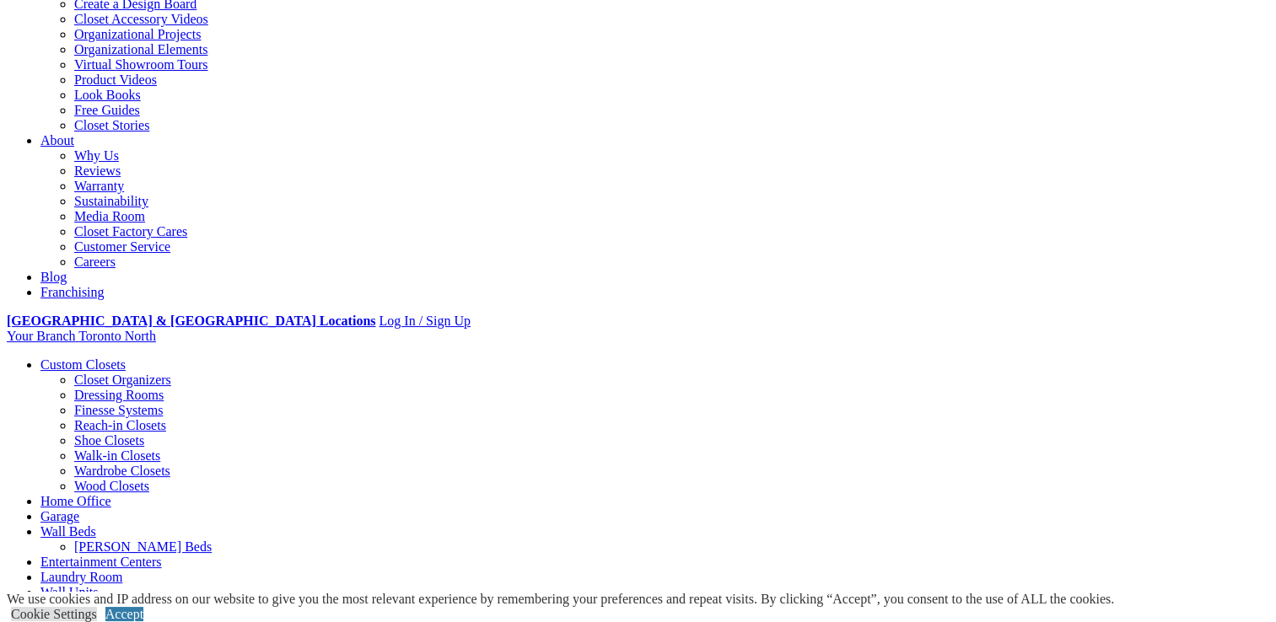 Image resolution: width=1276 pixels, height=622 pixels. I want to click on a: Wall Units, so click(69, 592).